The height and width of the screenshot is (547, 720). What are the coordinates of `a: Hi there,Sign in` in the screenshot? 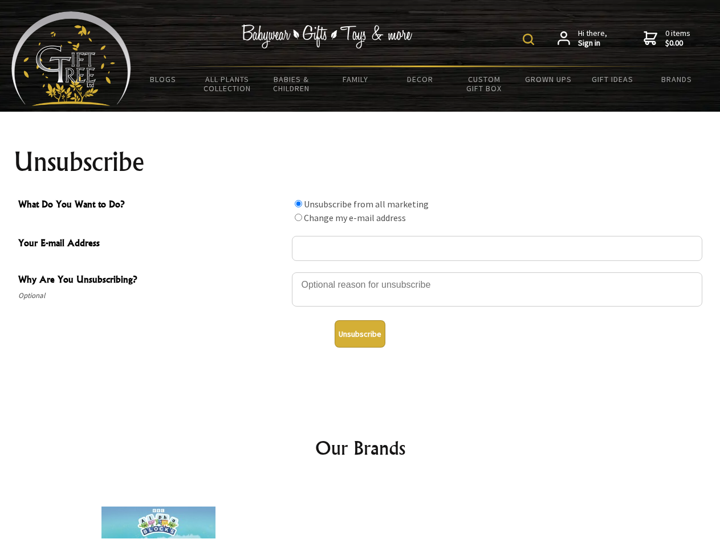 It's located at (582, 38).